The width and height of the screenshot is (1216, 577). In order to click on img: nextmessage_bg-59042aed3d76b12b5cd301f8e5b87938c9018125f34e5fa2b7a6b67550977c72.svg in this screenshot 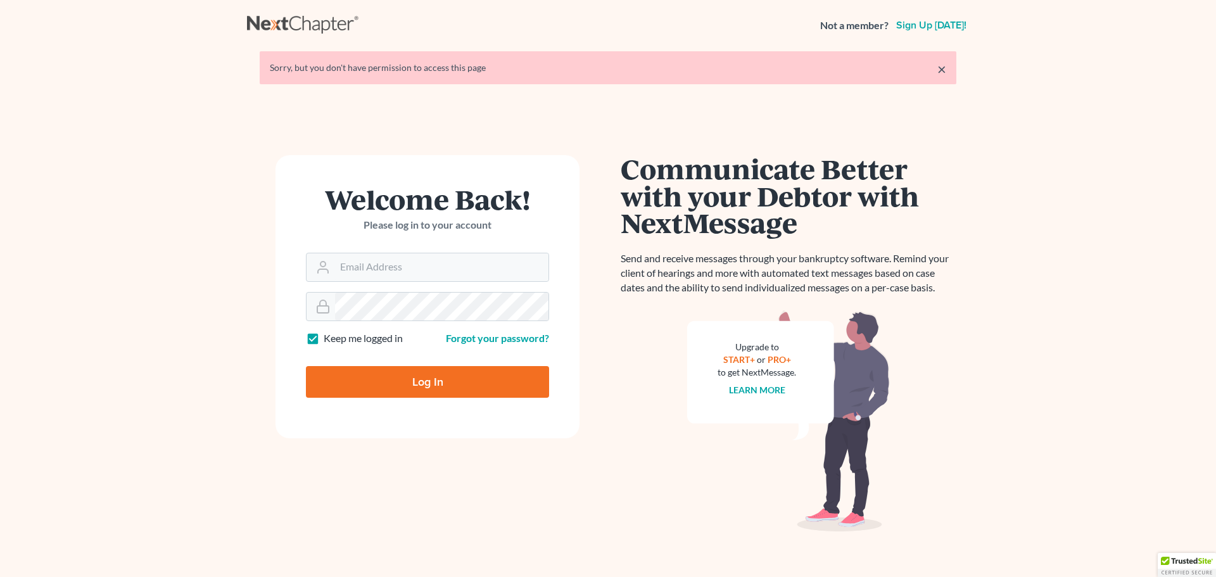, I will do `click(788, 421)`.